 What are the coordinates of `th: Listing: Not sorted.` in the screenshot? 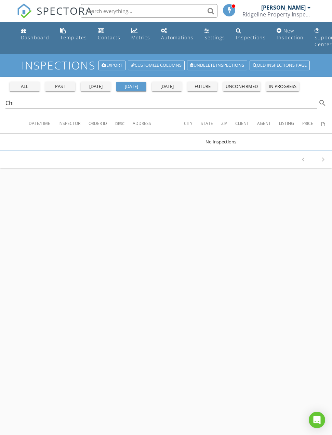 It's located at (291, 124).